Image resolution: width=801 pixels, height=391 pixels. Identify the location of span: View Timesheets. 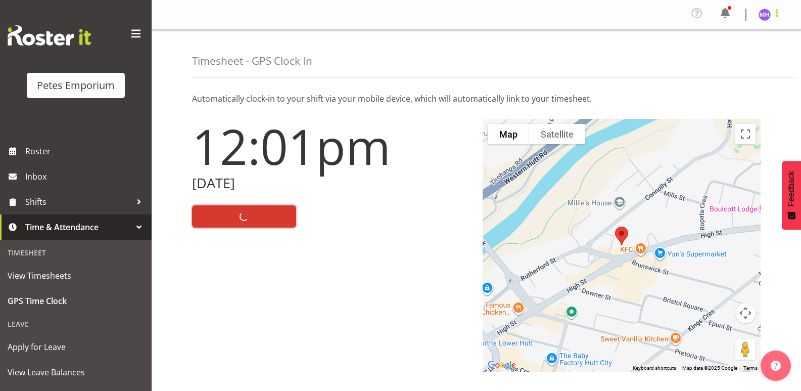
(76, 275).